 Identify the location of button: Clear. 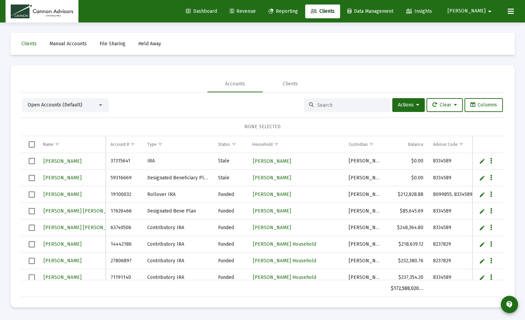
(444, 105).